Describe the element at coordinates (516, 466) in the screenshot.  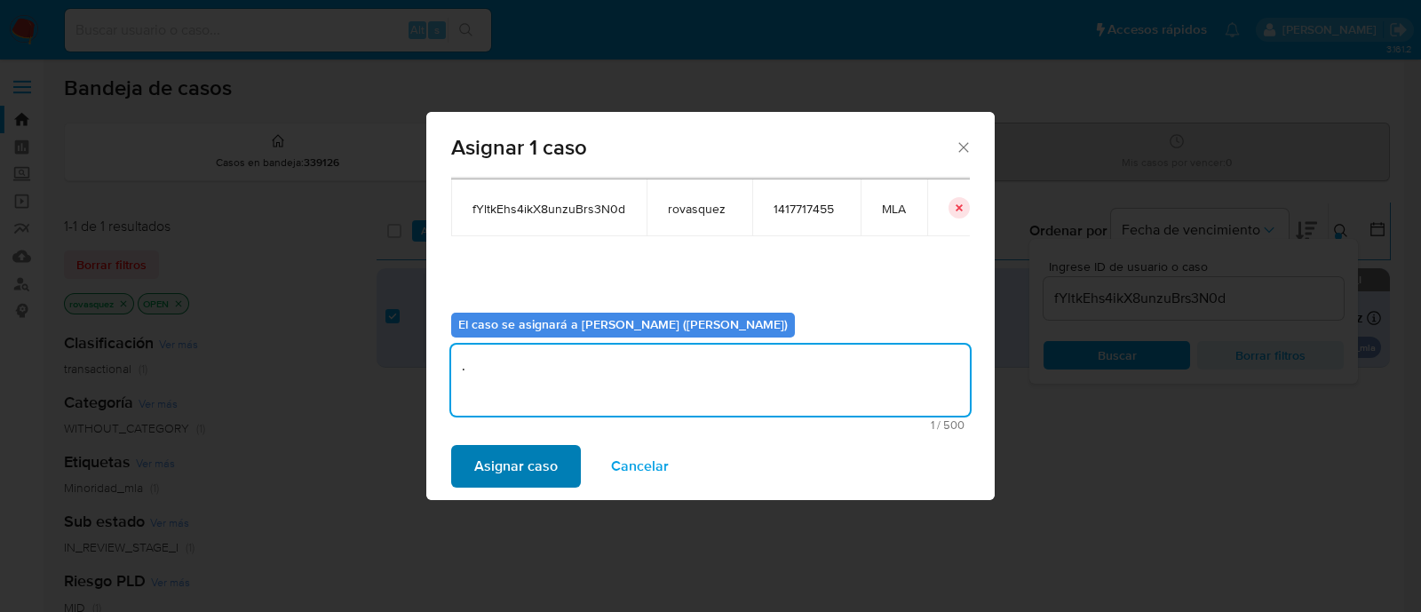
I see `button: Asignar caso` at that location.